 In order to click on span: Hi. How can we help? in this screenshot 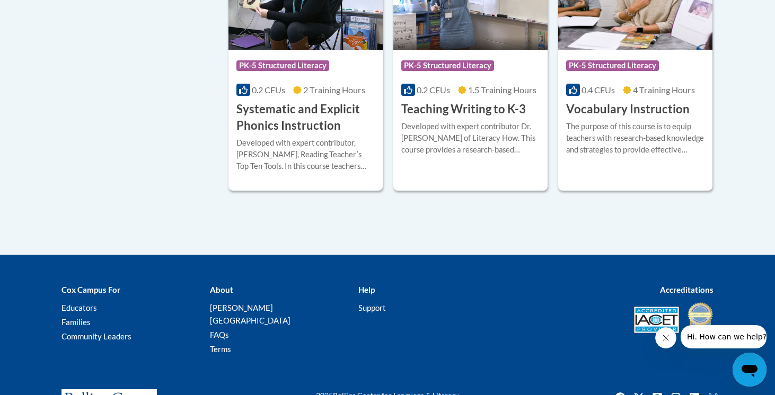, I will do `click(46, 12)`.